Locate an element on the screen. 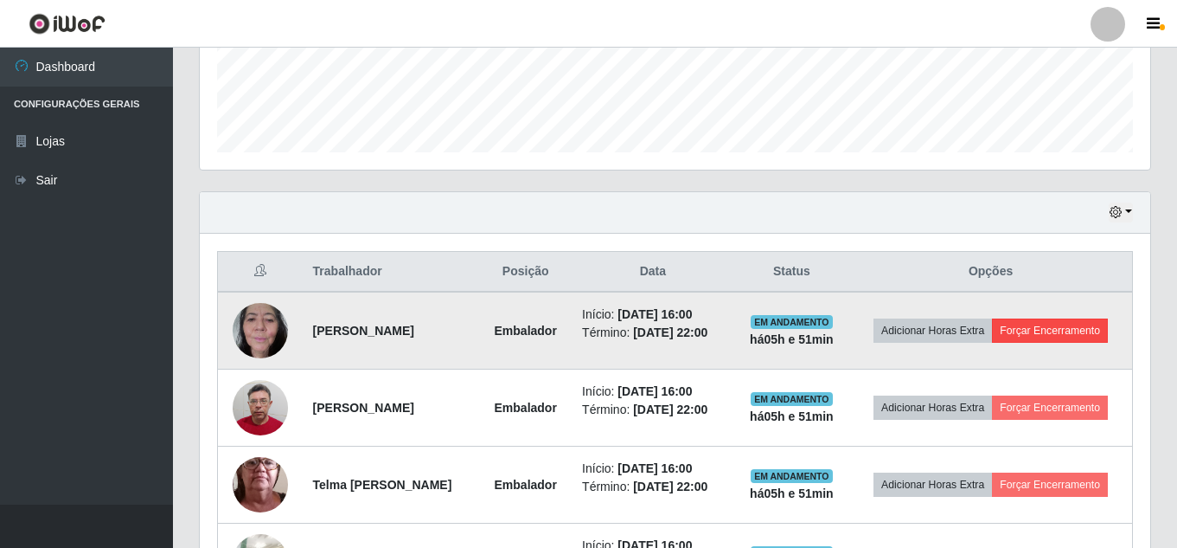  th: Data is located at coordinates (653, 272).